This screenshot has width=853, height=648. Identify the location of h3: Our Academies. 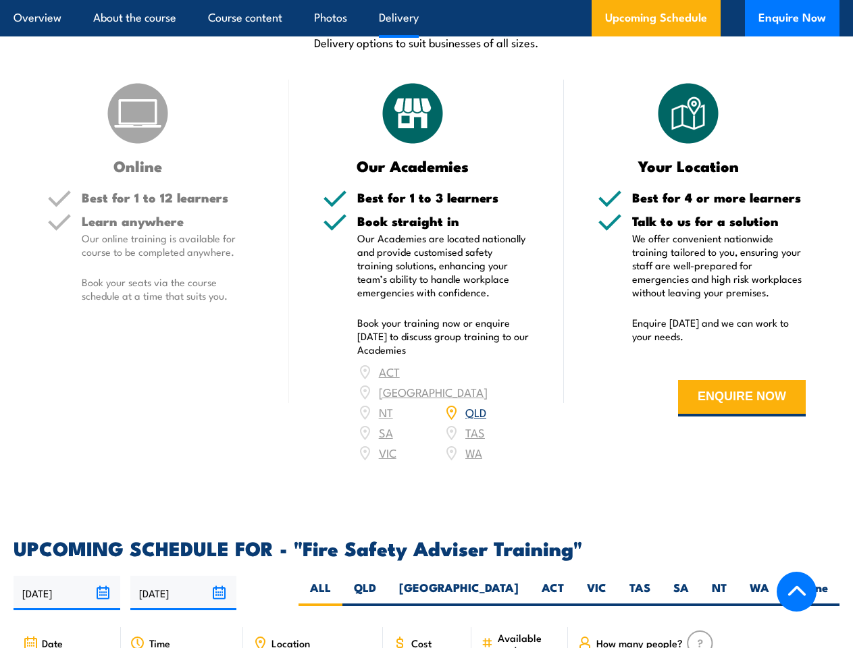
(413, 165).